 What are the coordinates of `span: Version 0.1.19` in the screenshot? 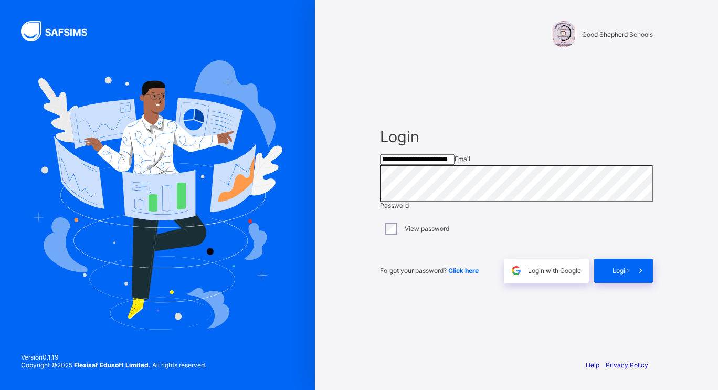 It's located at (113, 357).